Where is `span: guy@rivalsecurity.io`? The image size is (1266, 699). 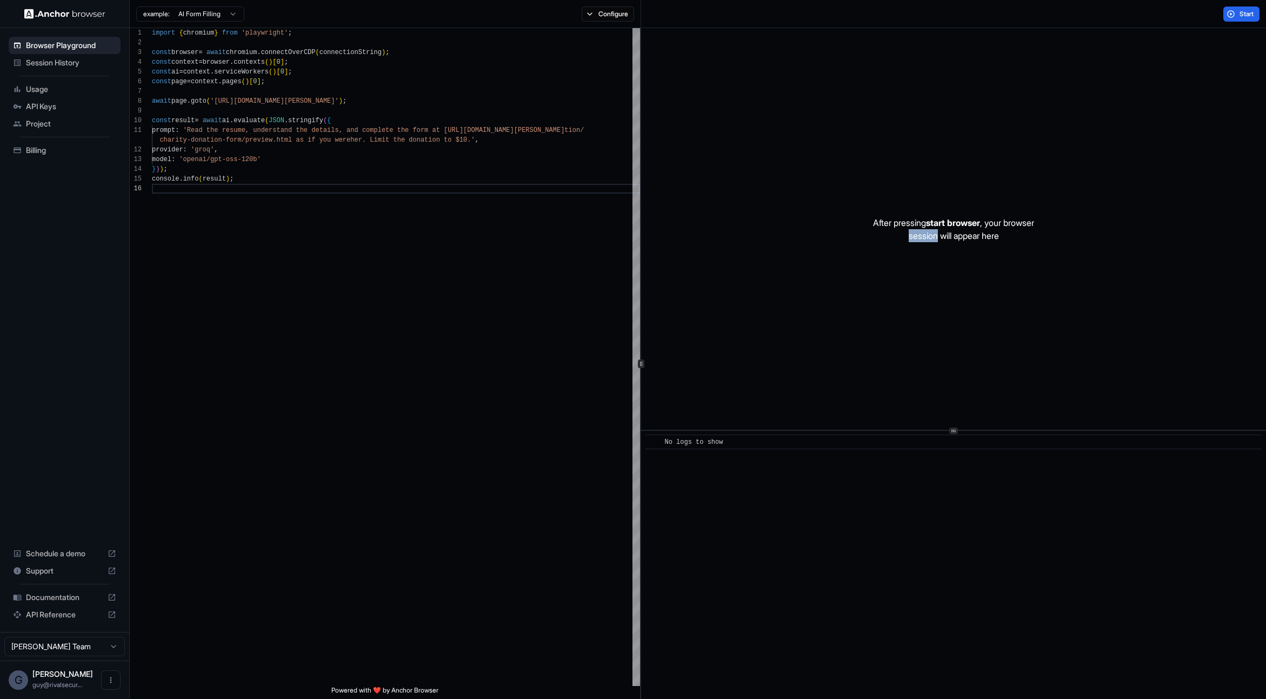 span: guy@rivalsecurity.io is located at coordinates (57, 684).